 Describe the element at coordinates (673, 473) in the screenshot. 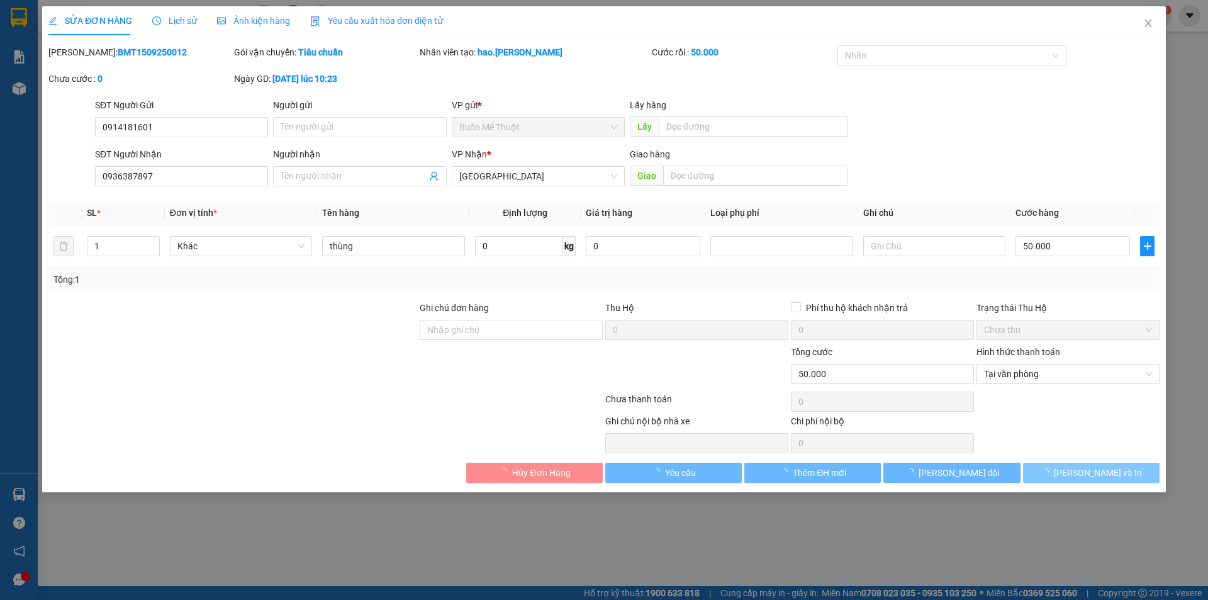

I see `button: Yêu cầu` at that location.